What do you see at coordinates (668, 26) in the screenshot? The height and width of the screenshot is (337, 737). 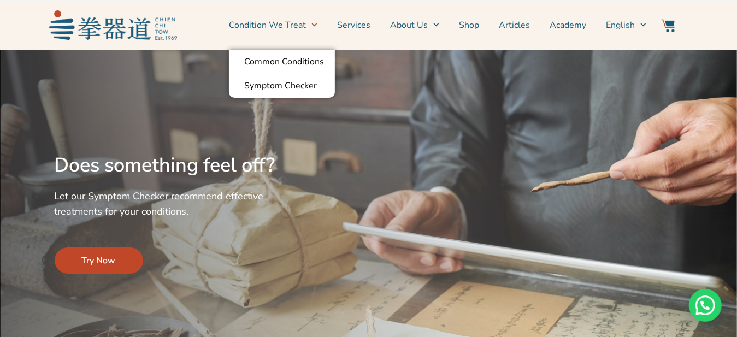 I see `img: Website Icon-03` at bounding box center [668, 26].